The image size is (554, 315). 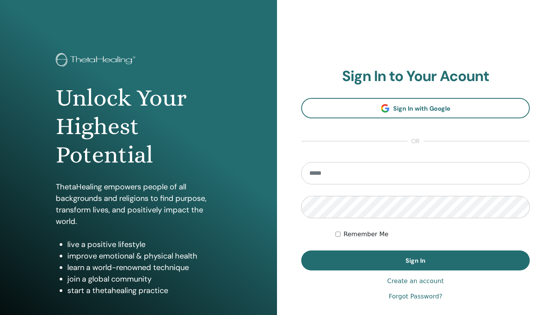 I want to click on li: improve emotional & physical health, so click(x=144, y=256).